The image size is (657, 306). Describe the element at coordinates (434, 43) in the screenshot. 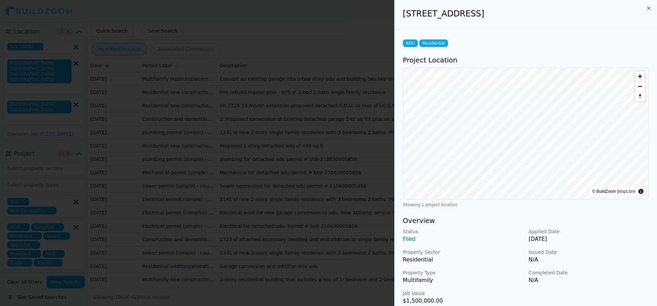

I see `span: Residential` at that location.